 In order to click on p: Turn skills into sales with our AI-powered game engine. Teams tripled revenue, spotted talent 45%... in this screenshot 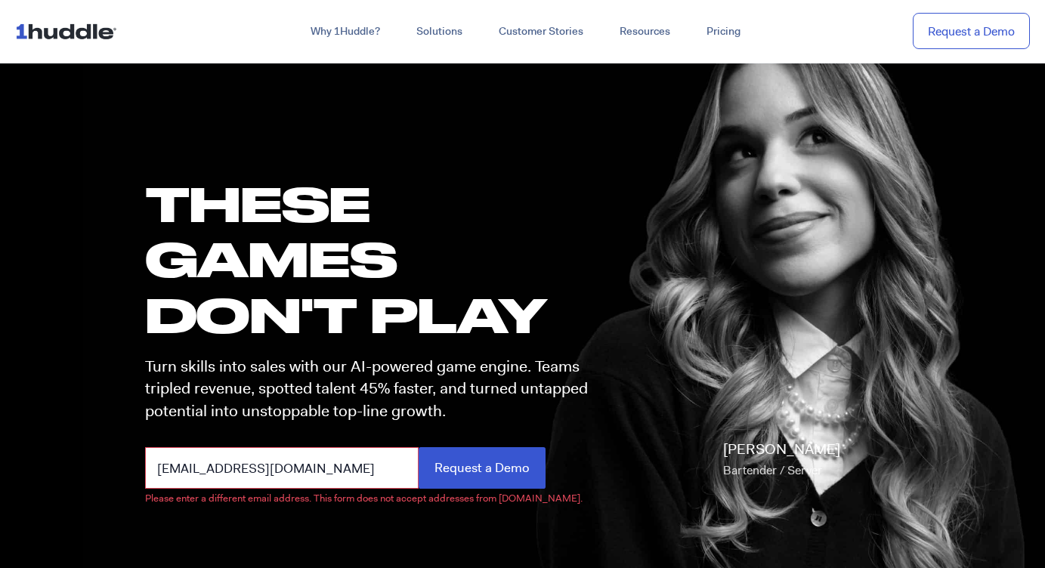, I will do `click(373, 389)`.